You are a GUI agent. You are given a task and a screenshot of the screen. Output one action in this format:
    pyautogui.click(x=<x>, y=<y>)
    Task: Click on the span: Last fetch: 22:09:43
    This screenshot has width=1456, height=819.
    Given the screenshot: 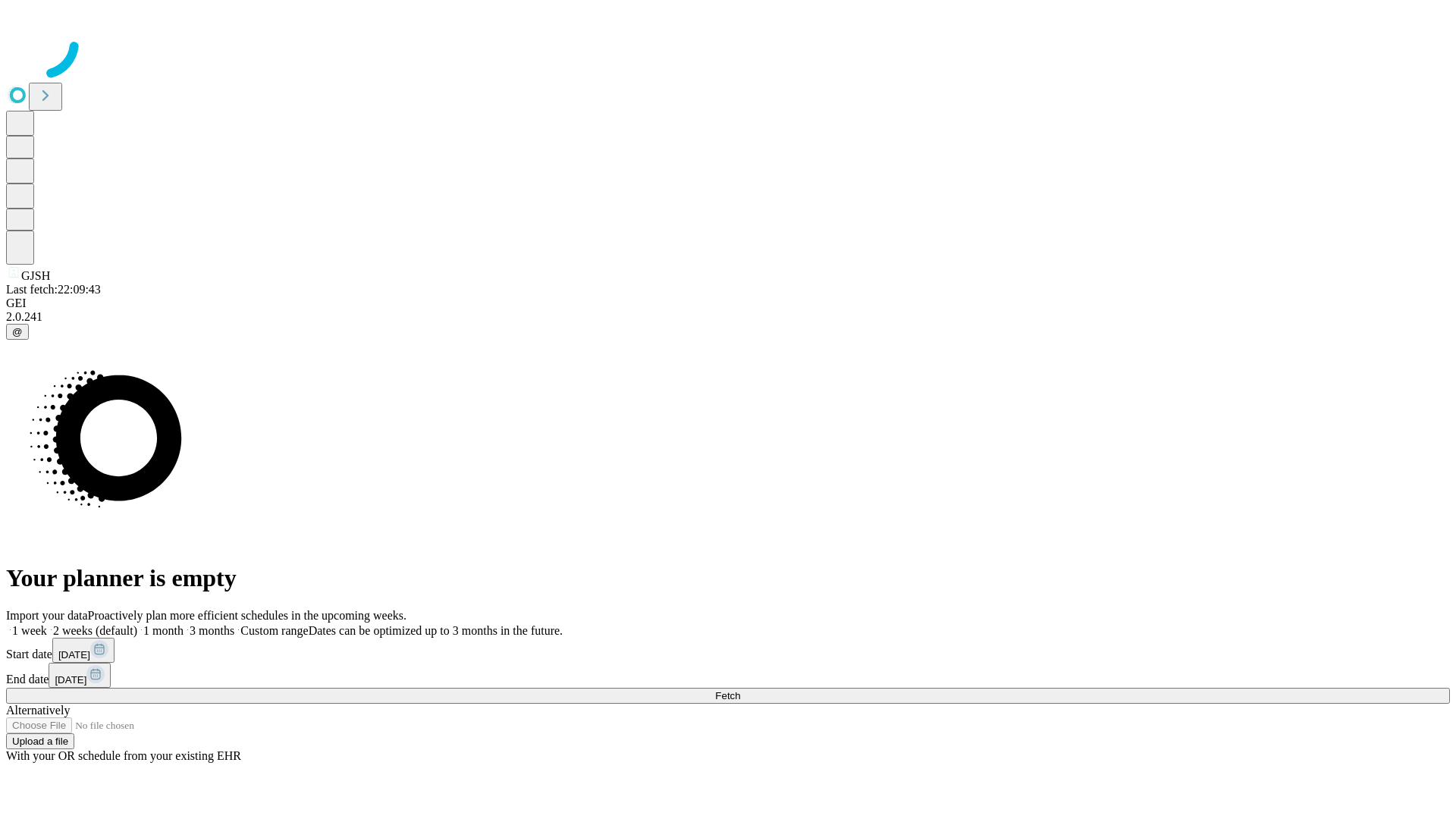 What is the action you would take?
    pyautogui.click(x=53, y=289)
    